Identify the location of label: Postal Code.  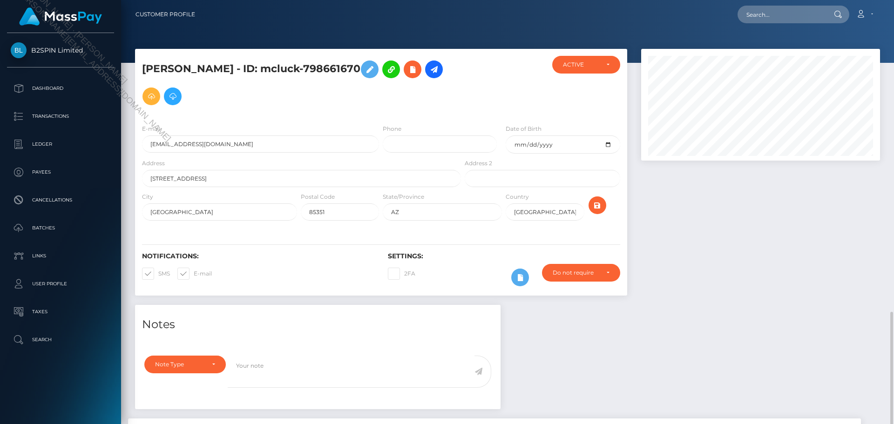
(318, 197).